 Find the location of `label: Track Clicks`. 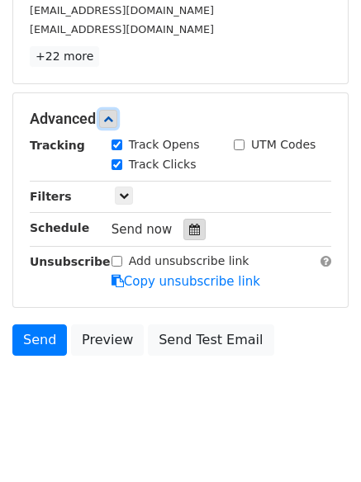

label: Track Clicks is located at coordinates (163, 164).